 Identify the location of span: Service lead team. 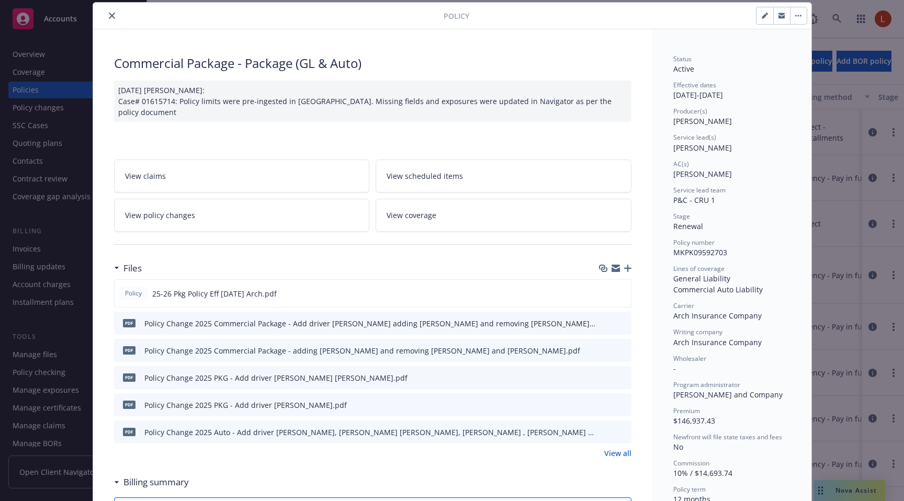
(700, 190).